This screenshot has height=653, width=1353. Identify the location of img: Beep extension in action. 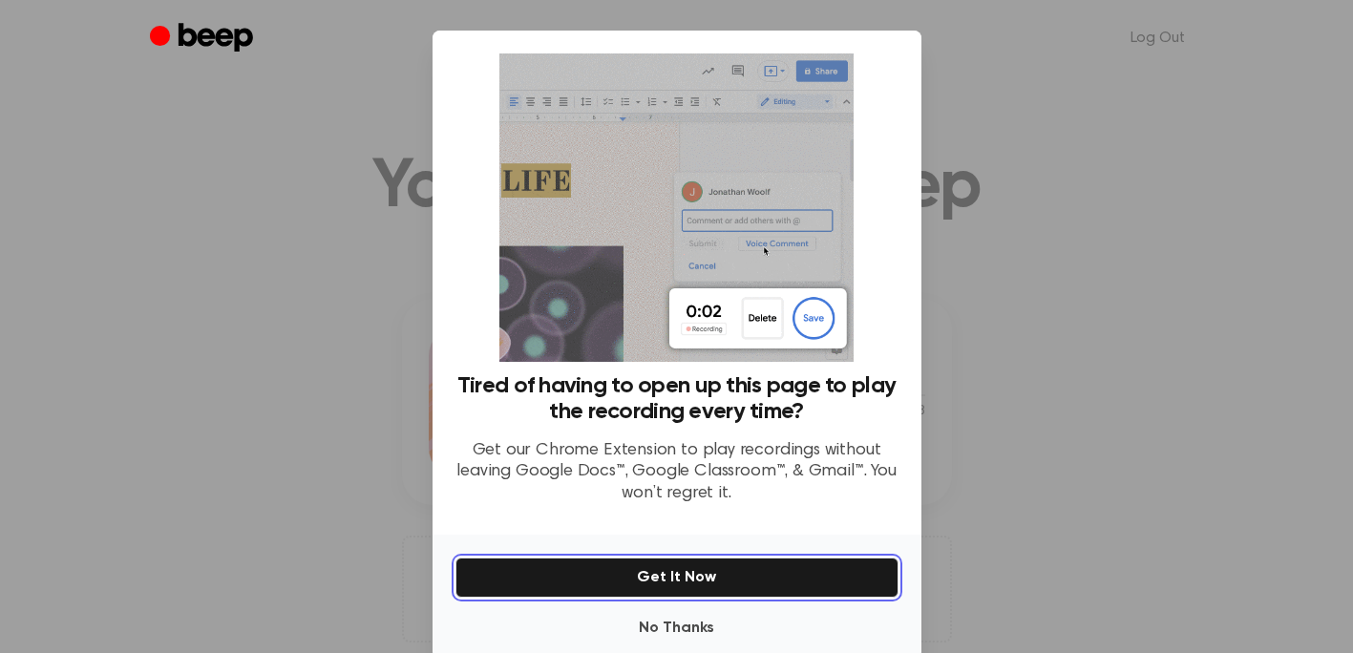
(676, 207).